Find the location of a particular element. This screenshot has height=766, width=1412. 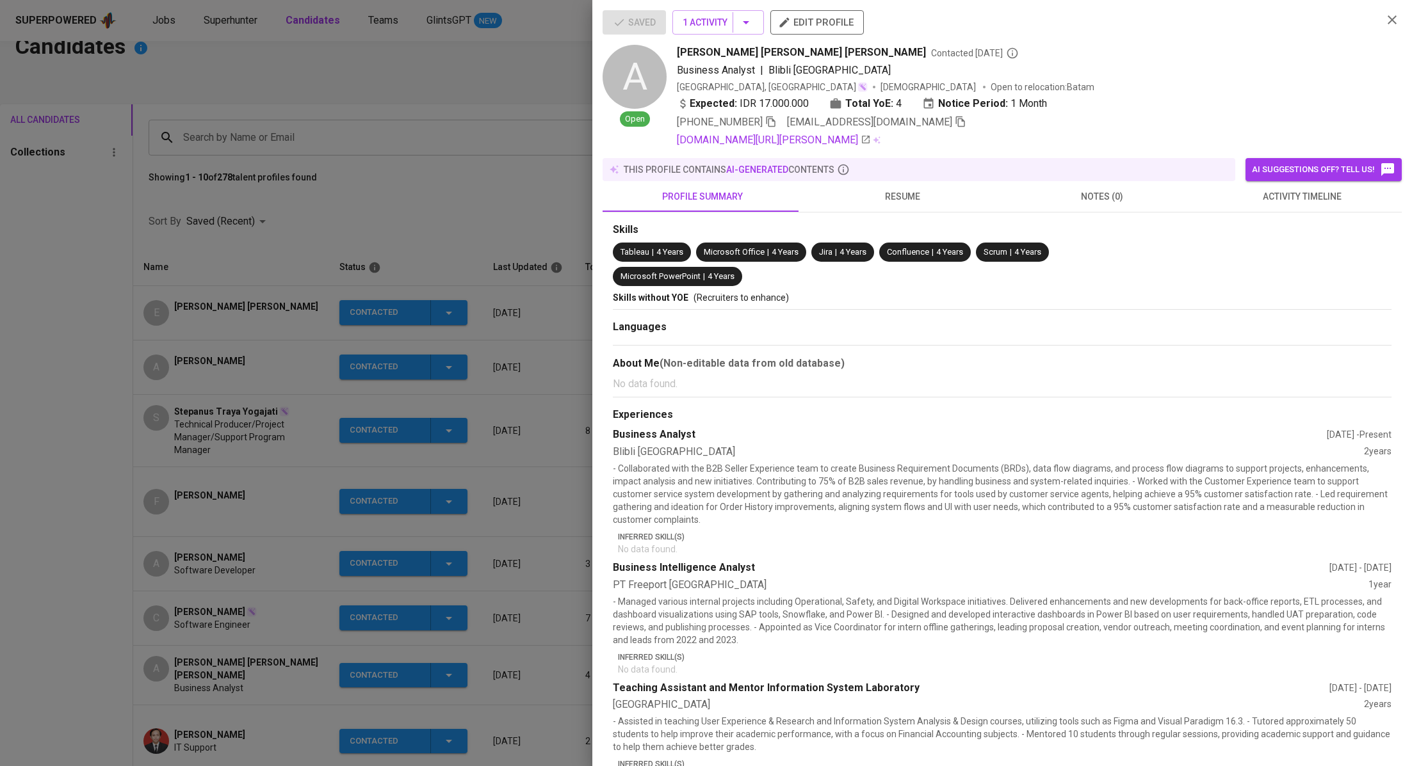

b: Expected: is located at coordinates (713, 104).